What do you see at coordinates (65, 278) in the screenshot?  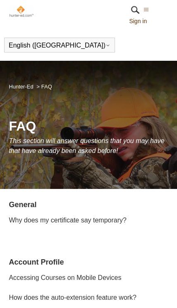 I see `a: Accessing Courses on Mobile Devices` at bounding box center [65, 278].